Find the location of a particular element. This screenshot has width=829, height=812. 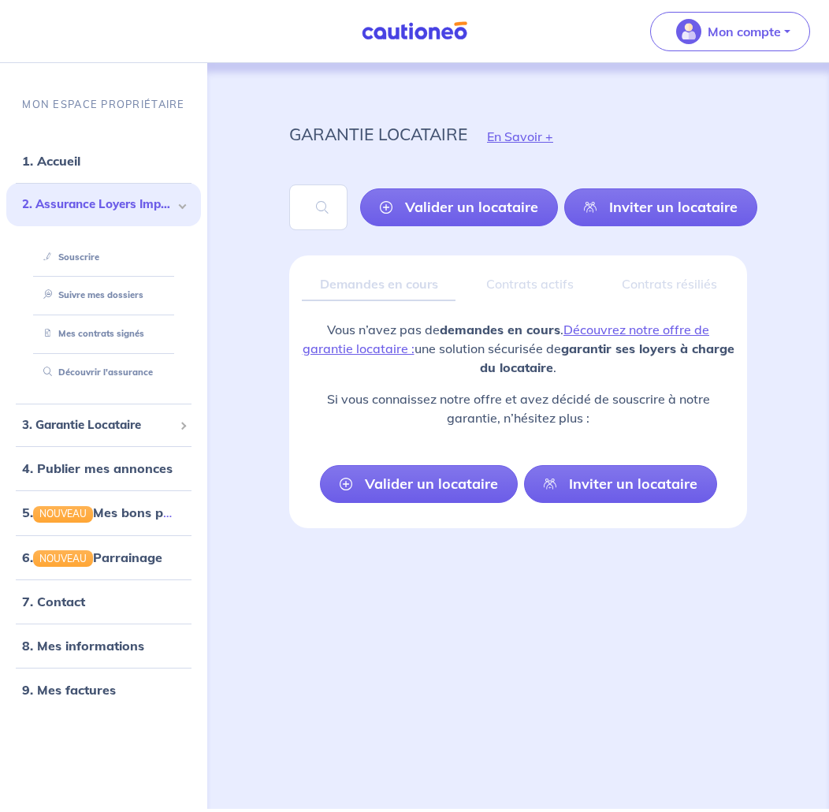

div: 4. Publier mes annonces is located at coordinates (103, 468).